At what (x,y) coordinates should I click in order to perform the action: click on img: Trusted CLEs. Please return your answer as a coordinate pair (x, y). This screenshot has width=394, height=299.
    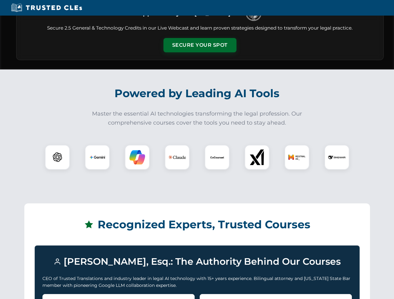
    Looking at the image, I should click on (46, 8).